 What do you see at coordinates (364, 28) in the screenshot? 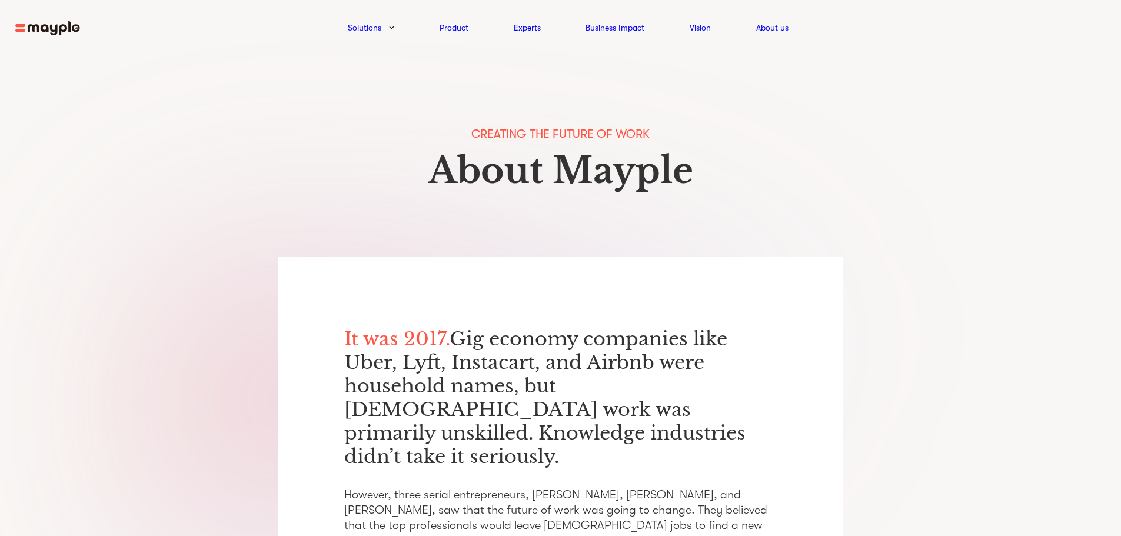
I see `a: Solutions` at bounding box center [364, 28].